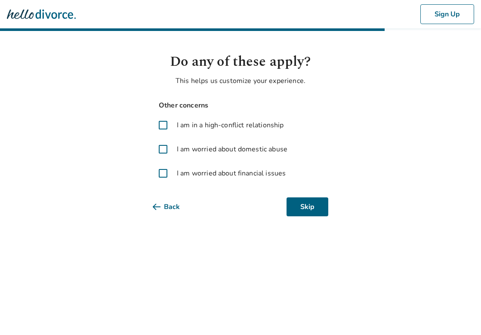  Describe the element at coordinates (173, 207) in the screenshot. I see `button: Back` at that location.